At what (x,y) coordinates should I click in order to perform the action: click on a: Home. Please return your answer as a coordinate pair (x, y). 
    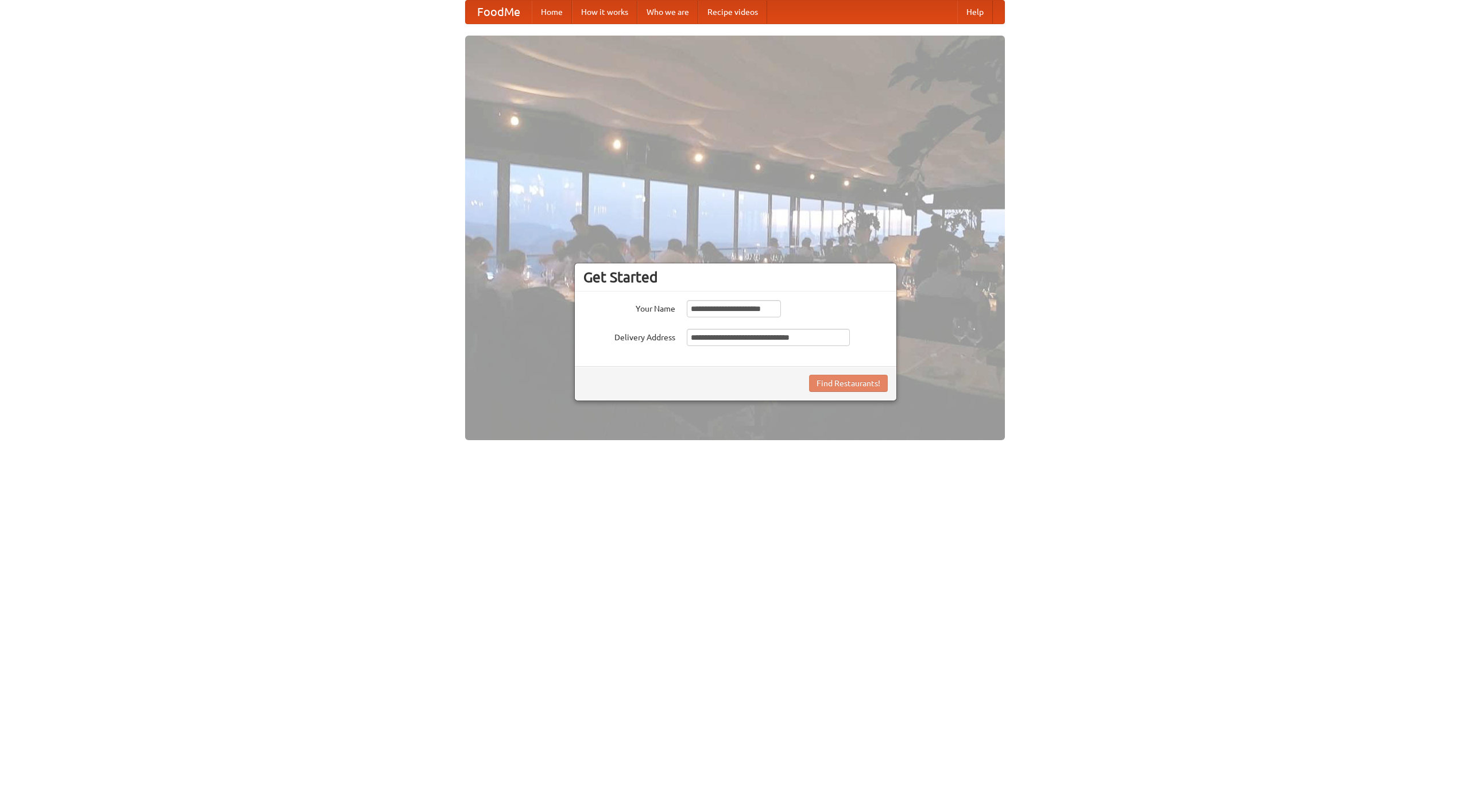
    Looking at the image, I should click on (552, 12).